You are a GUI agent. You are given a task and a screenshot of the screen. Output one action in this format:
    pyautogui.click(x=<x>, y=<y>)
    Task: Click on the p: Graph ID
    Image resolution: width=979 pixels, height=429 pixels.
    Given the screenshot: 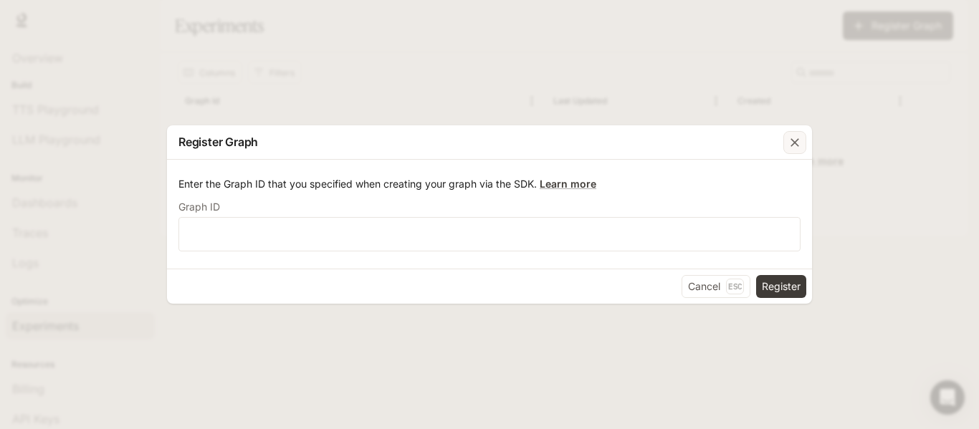 What is the action you would take?
    pyautogui.click(x=199, y=207)
    